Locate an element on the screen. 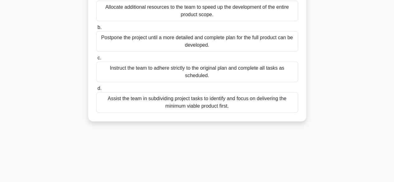  span: c. is located at coordinates (99, 58).